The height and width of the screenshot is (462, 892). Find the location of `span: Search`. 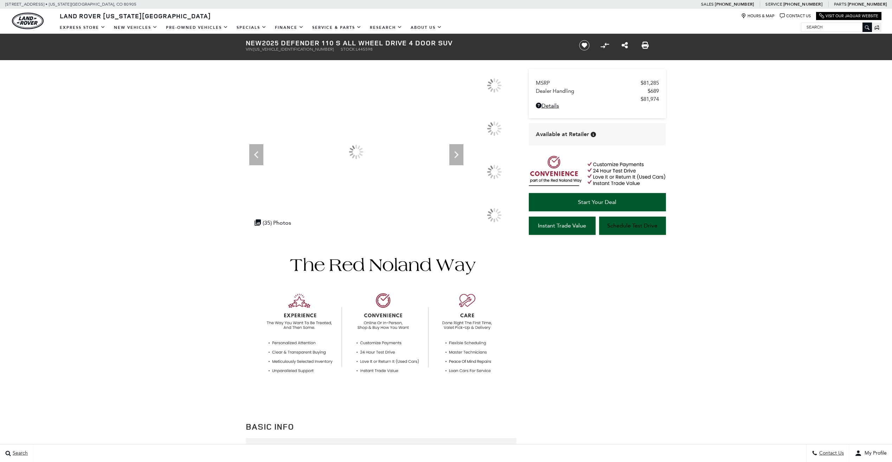

span: Search is located at coordinates (19, 453).